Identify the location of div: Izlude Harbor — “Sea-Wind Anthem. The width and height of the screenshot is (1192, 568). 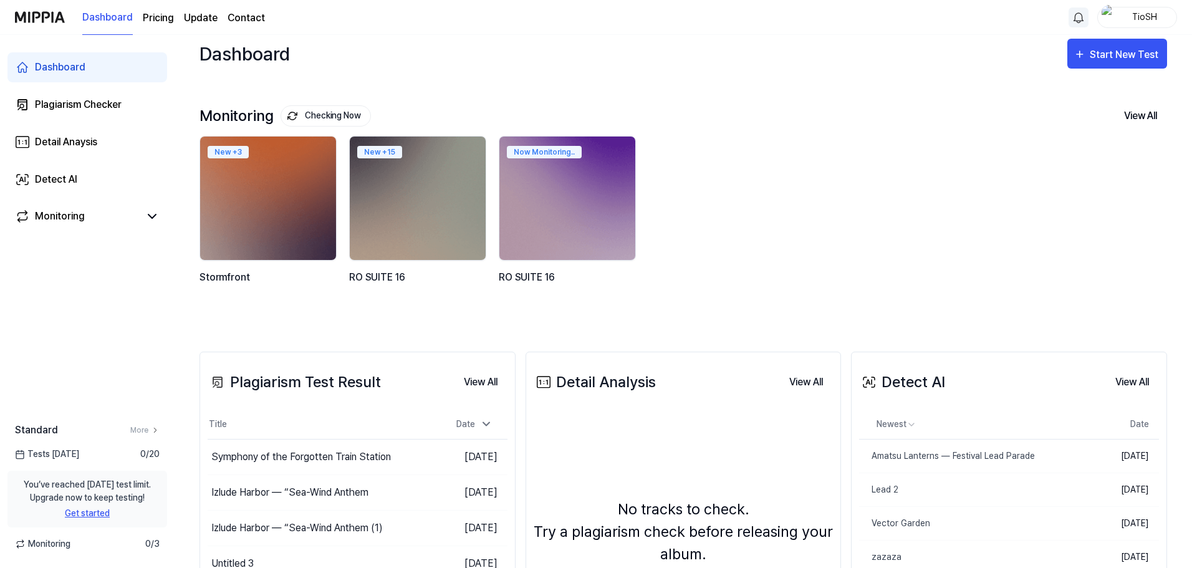
(290, 492).